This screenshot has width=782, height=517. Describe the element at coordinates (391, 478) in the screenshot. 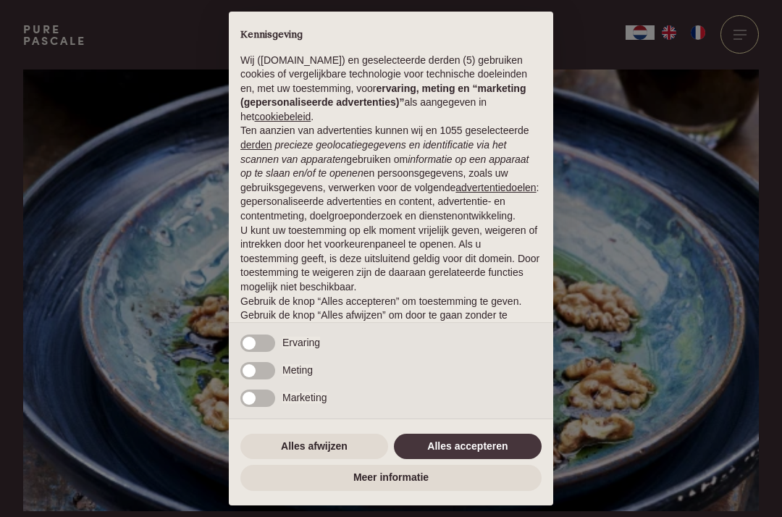

I see `button: Meer informatie` at that location.